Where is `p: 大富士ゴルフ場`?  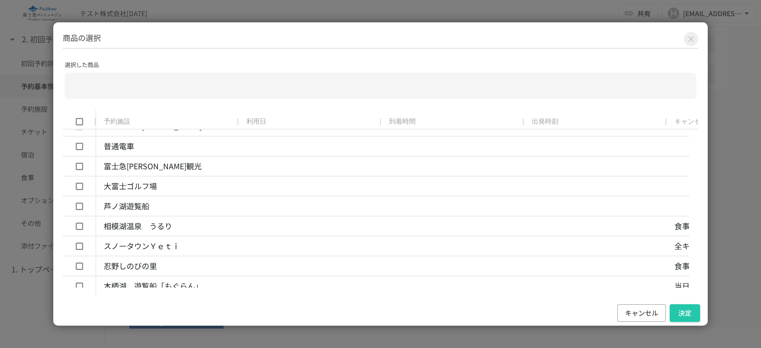 p: 大富士ゴルフ場 is located at coordinates (130, 187).